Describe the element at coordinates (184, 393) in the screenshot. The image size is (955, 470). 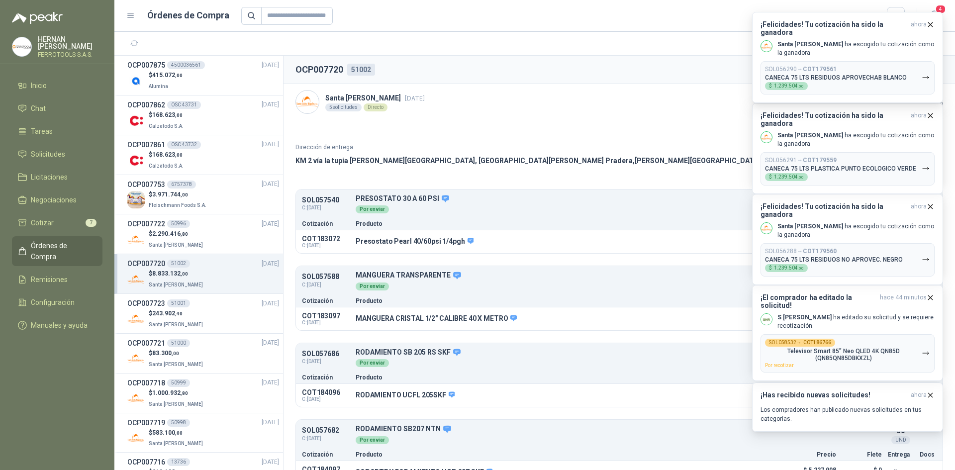
I see `span: ,80` at that location.